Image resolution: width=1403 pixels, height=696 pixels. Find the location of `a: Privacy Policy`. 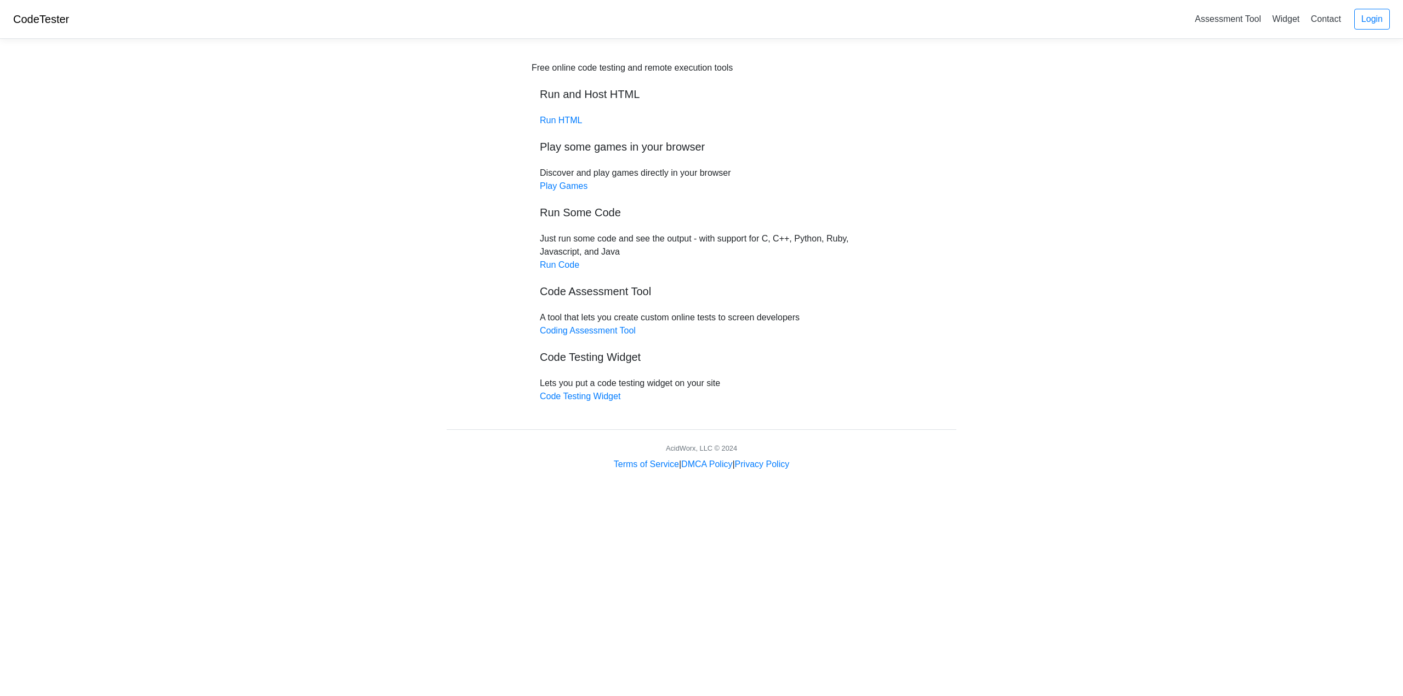

a: Privacy Policy is located at coordinates (762, 464).